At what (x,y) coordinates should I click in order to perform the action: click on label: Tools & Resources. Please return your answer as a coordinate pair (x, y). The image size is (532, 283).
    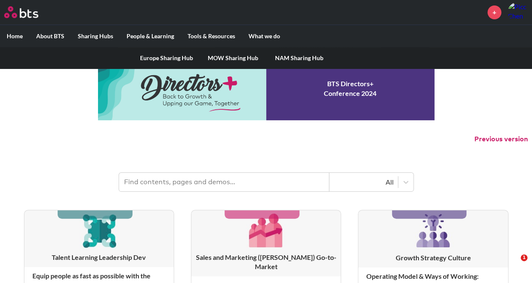
    Looking at the image, I should click on (211, 36).